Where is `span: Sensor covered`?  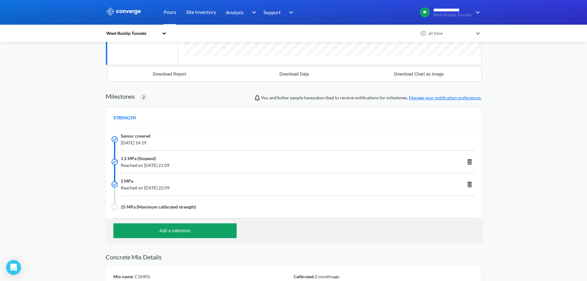
span: Sensor covered is located at coordinates (136, 136).